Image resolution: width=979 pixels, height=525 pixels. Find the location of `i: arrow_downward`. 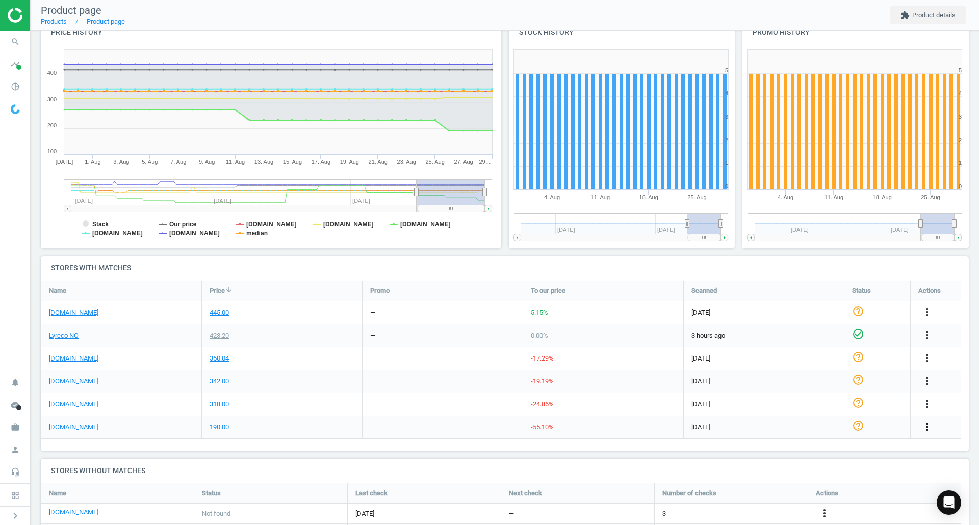

i: arrow_downward is located at coordinates (229, 290).